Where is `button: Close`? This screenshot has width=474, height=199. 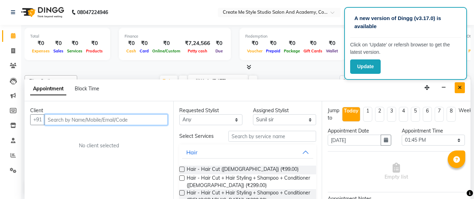
button: Close is located at coordinates (460, 87).